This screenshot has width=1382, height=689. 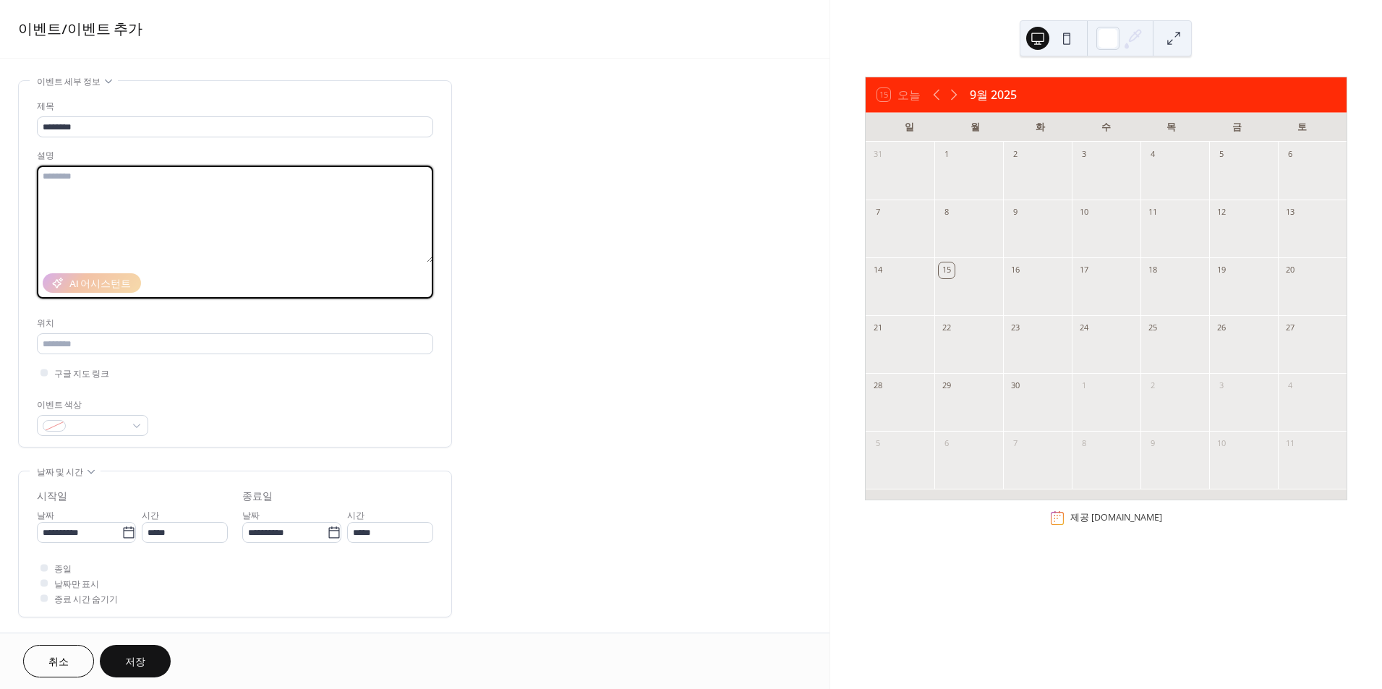 What do you see at coordinates (1290, 328) in the screenshot?
I see `div: 27` at bounding box center [1290, 328].